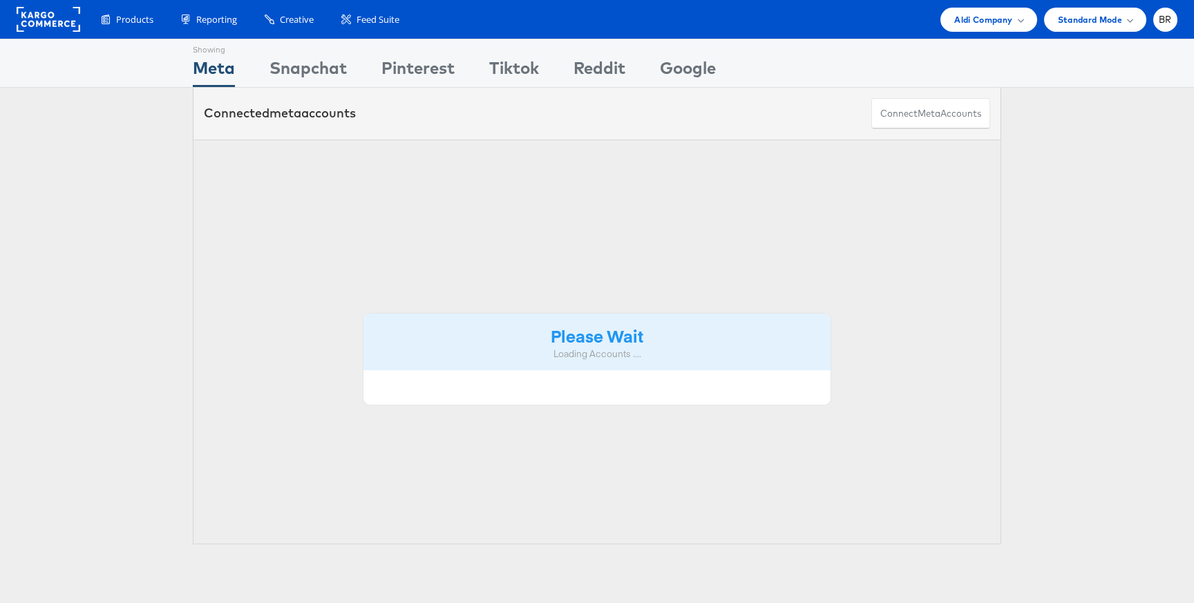  What do you see at coordinates (280, 113) in the screenshot?
I see `div: Connected accounts` at bounding box center [280, 113].